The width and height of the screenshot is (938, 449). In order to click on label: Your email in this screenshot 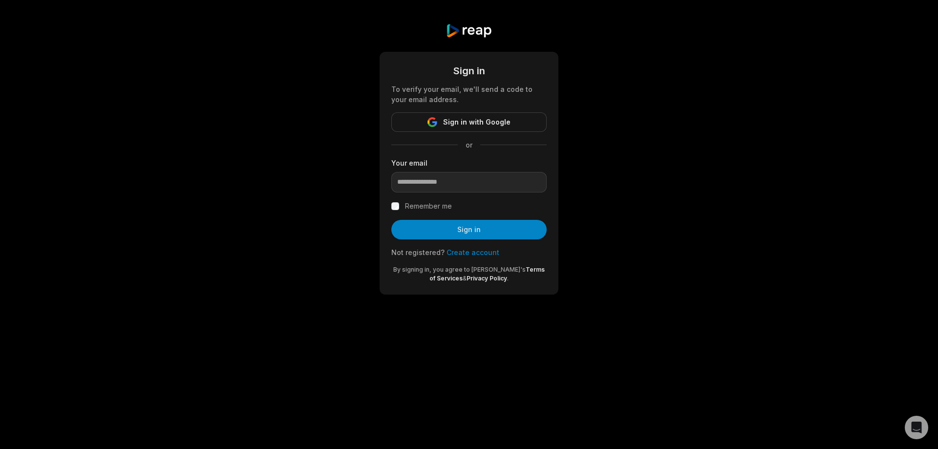, I will do `click(469, 163)`.